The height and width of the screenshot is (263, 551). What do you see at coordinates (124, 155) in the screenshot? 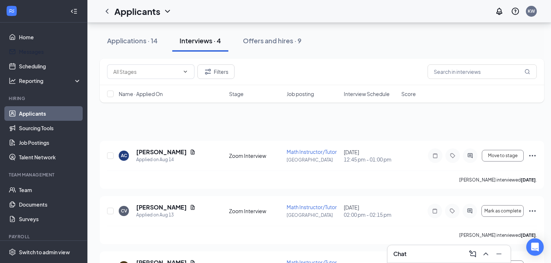
I see `div: AC` at bounding box center [124, 155].